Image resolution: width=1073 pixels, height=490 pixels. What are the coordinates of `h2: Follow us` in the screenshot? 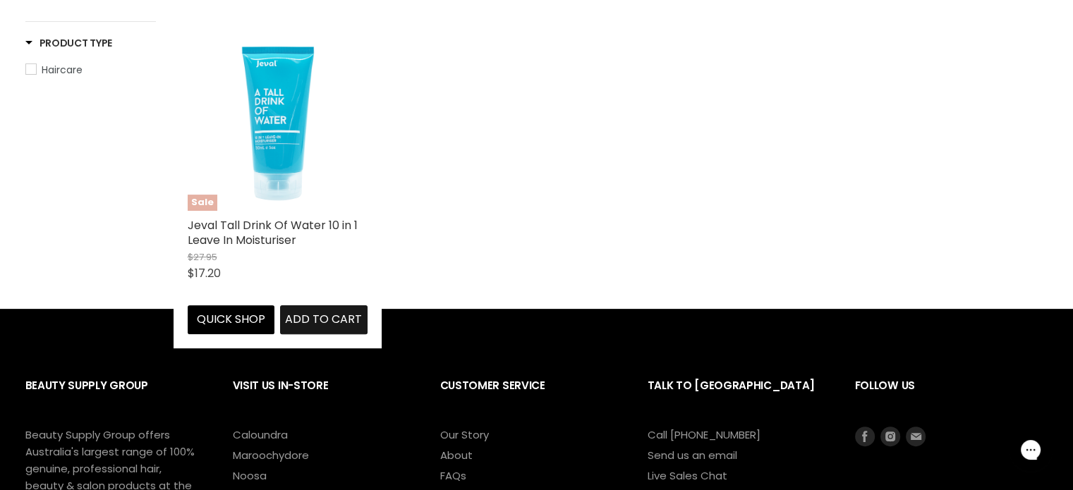 It's located at (952, 397).